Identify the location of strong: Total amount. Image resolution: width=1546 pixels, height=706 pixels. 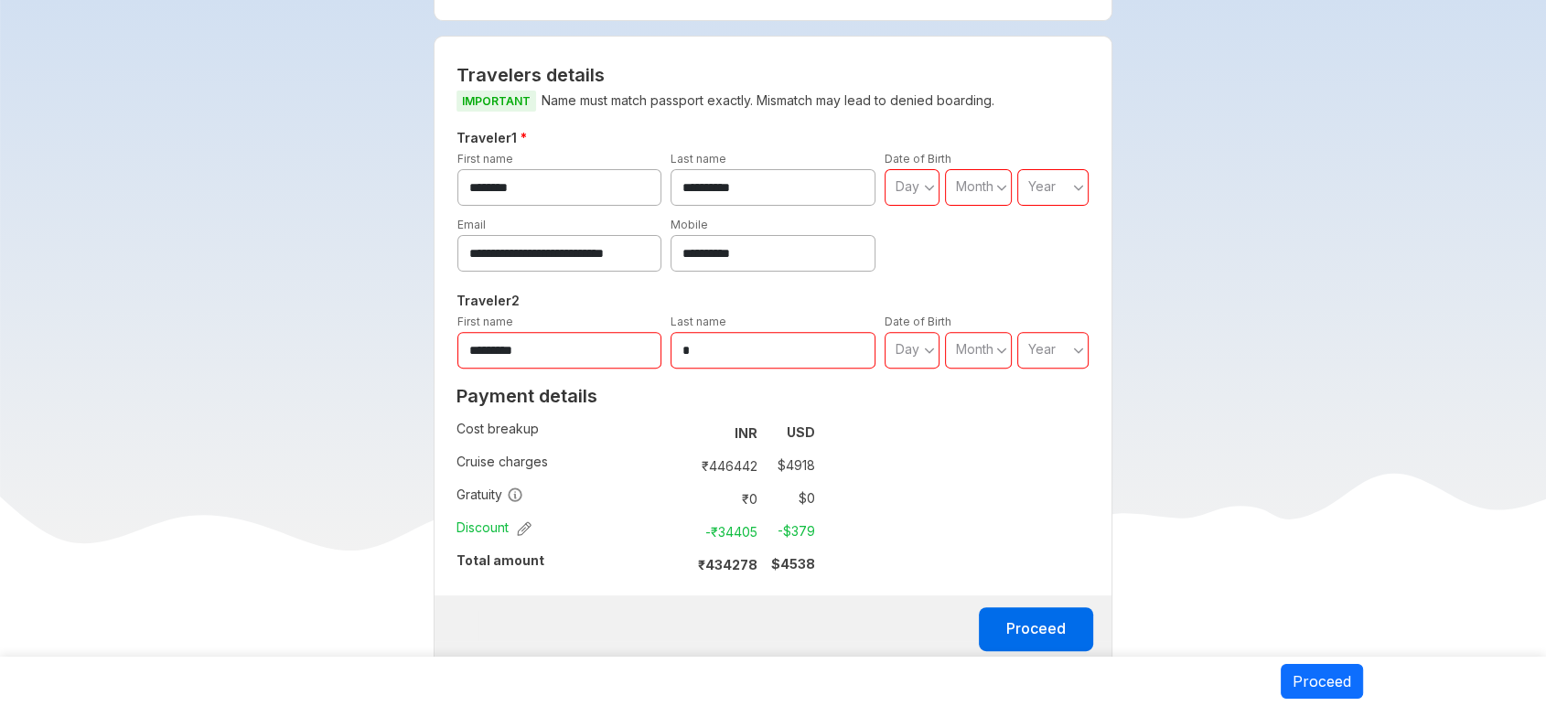
(500, 560).